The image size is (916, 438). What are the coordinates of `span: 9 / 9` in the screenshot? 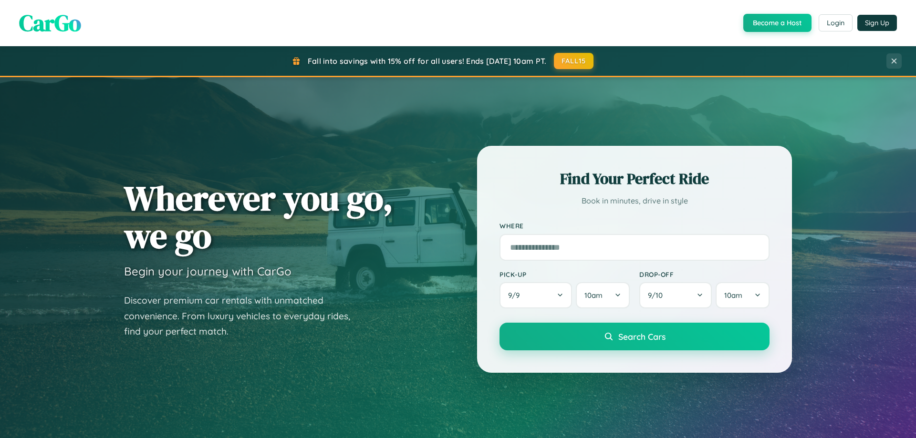 It's located at (516, 295).